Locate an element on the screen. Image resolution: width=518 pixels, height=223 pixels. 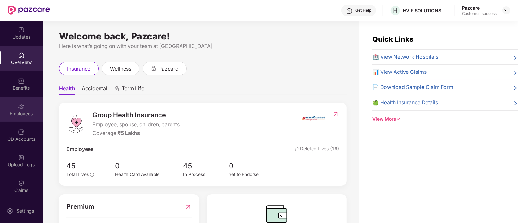
span: 📊 View Active Claims is located at coordinates (400, 72).